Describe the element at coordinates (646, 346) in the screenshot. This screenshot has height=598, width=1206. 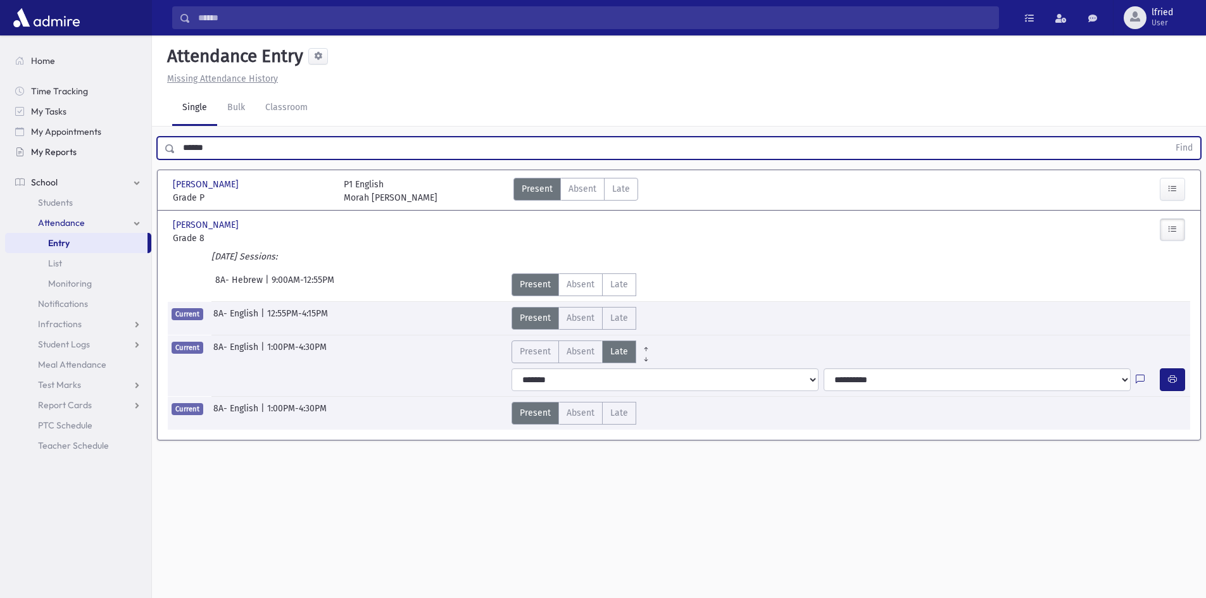
I see `a: All Prior` at that location.